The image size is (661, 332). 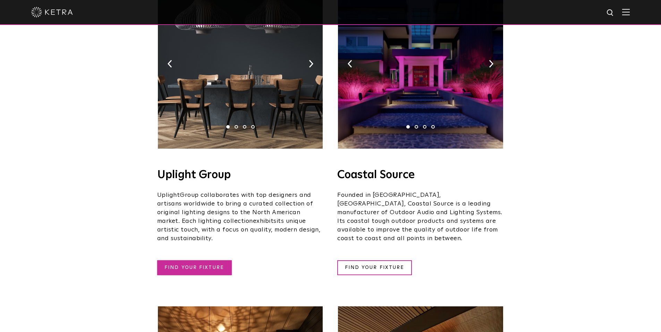 I want to click on span: its unique artistic touch, with a focus on quality, modern design, and sustainability., so click(x=239, y=230).